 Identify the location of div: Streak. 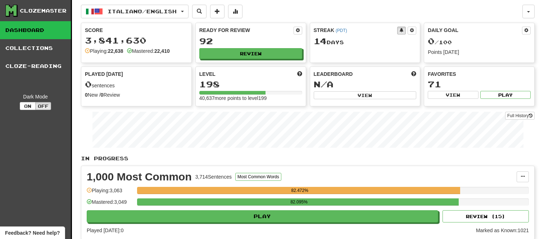
(355, 30).